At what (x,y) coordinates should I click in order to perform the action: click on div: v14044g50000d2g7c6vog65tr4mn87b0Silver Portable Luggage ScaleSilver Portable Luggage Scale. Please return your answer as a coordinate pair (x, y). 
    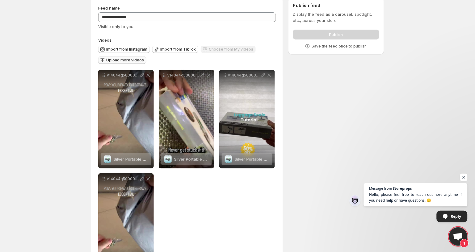
    Looking at the image, I should click on (186, 119).